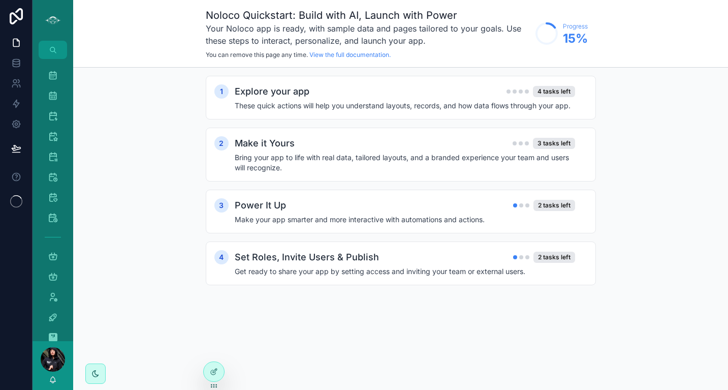 This screenshot has width=728, height=390. I want to click on span: Progress, so click(575, 26).